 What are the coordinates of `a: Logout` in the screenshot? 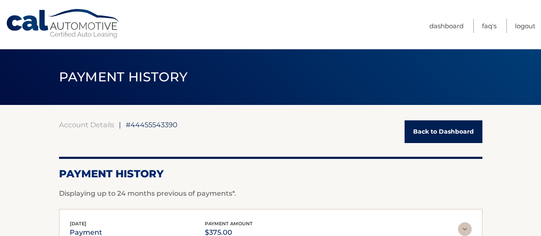 It's located at (525, 26).